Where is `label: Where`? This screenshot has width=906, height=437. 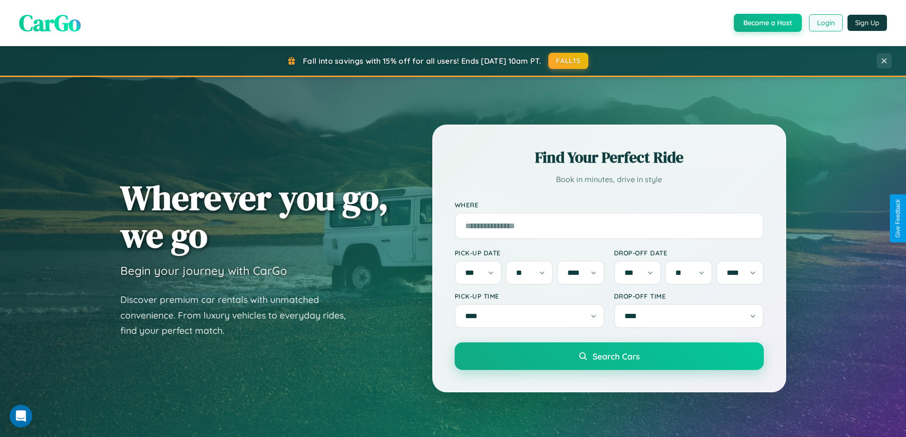 label: Where is located at coordinates (609, 204).